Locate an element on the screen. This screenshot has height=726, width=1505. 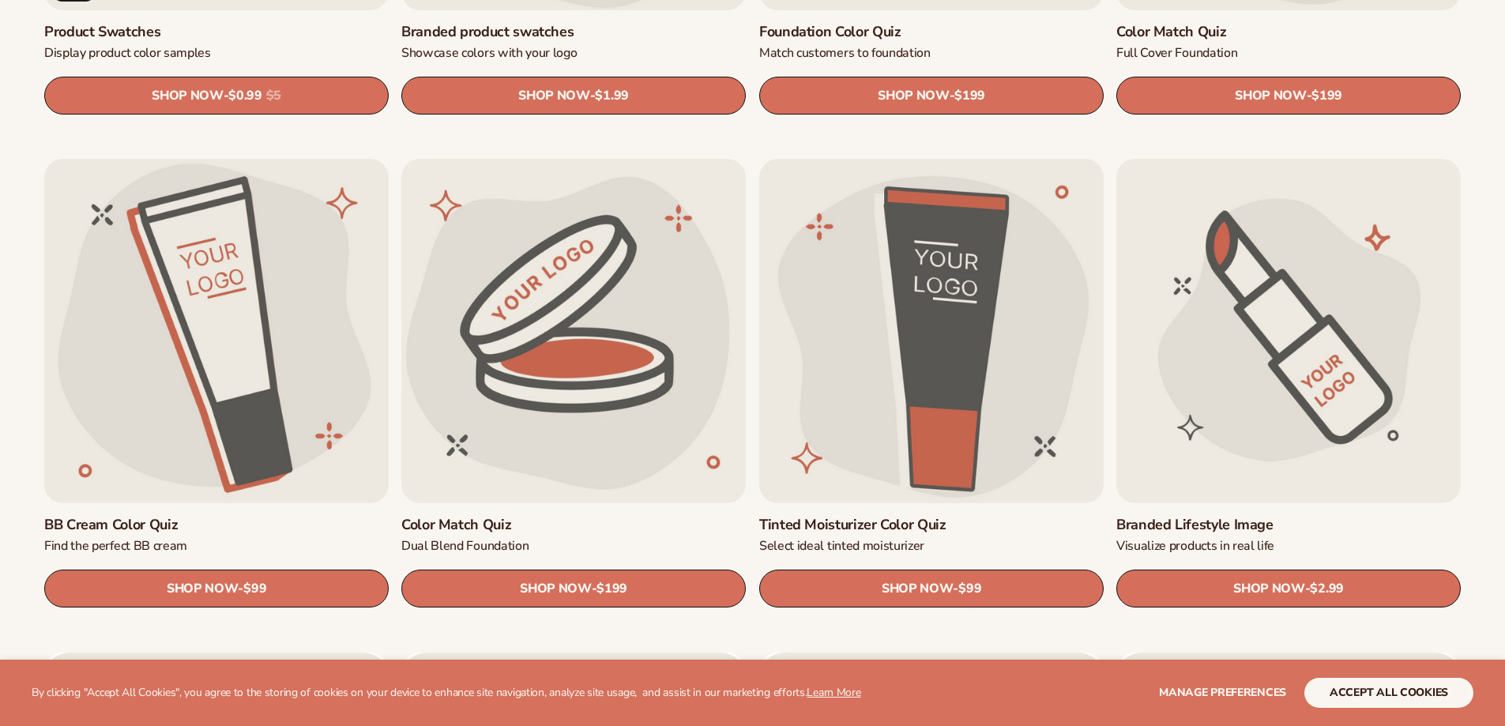
a: Tinted Moisturizer Color Quiz is located at coordinates (931, 524).